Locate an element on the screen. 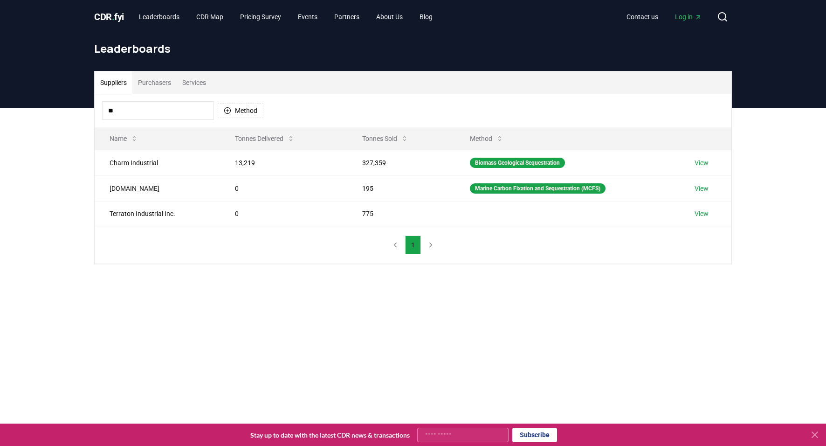  td: 195 is located at coordinates (401, 188).